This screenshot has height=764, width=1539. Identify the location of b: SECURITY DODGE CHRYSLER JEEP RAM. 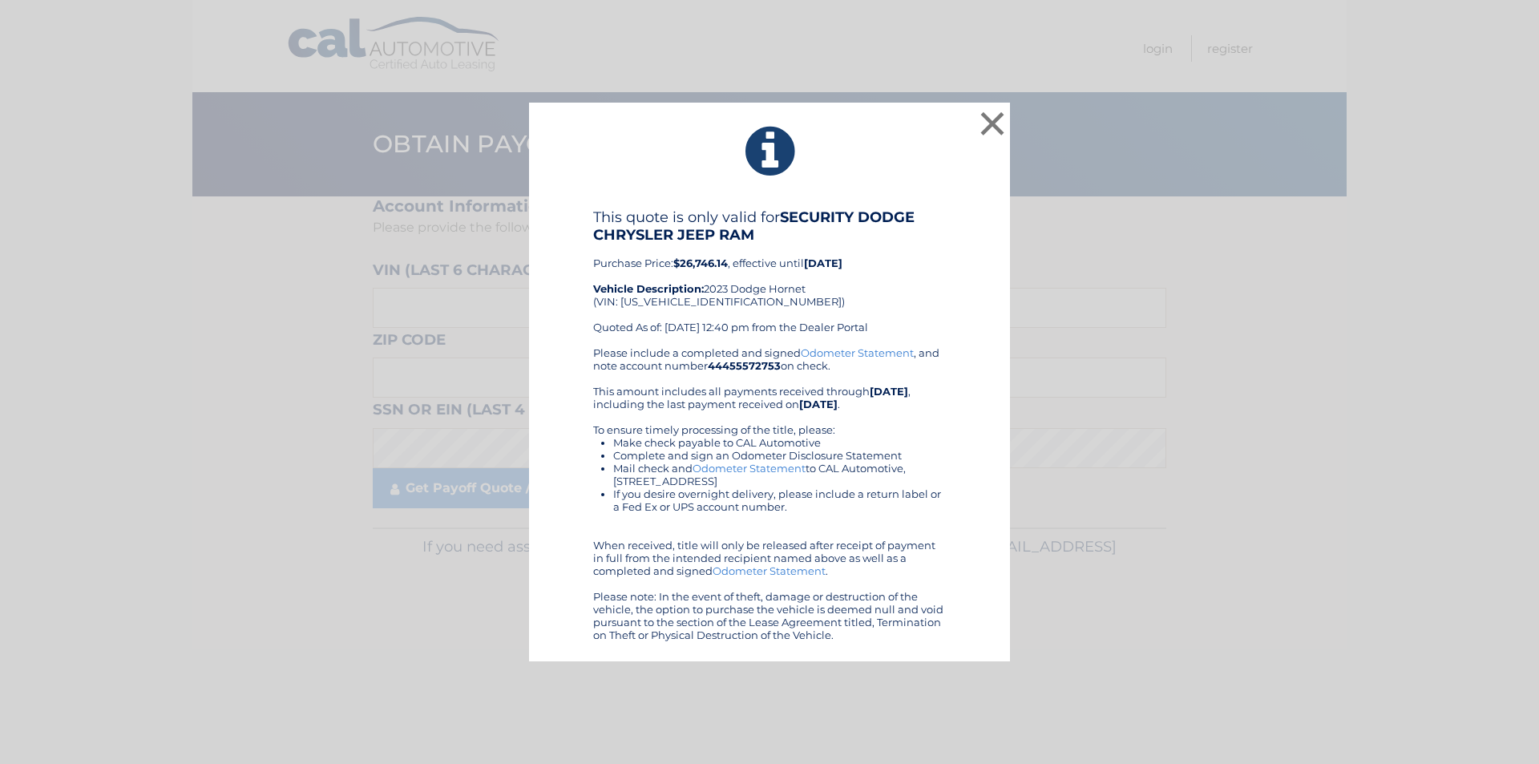
(753, 226).